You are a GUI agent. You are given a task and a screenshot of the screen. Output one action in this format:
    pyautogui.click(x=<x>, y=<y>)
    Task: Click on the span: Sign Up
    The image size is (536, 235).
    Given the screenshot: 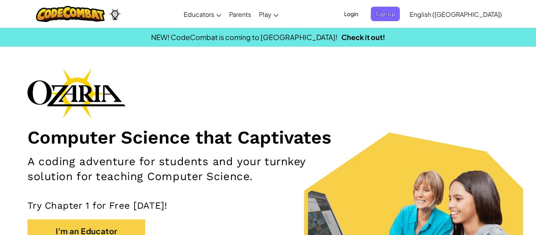 What is the action you would take?
    pyautogui.click(x=386, y=14)
    